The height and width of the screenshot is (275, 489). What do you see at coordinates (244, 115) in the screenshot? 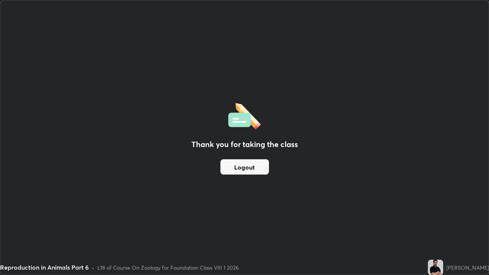
I see `img: offlineFeedback.1438e8b3.svg` at bounding box center [244, 115].